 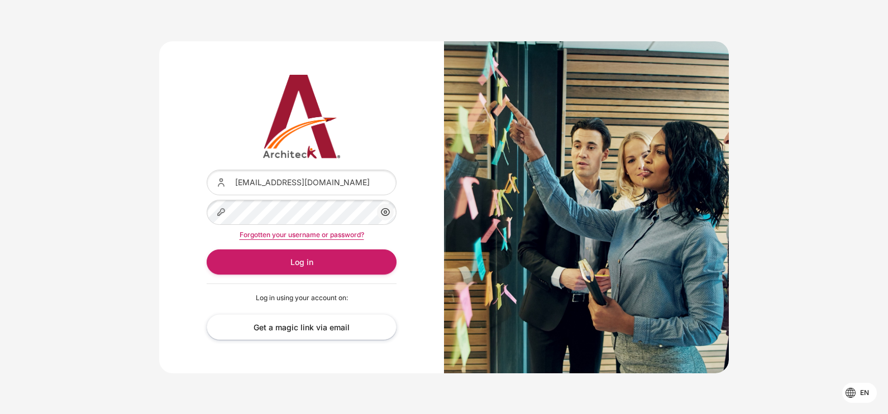 What do you see at coordinates (302, 298) in the screenshot?
I see `p: Log in using your account on:` at bounding box center [302, 298].